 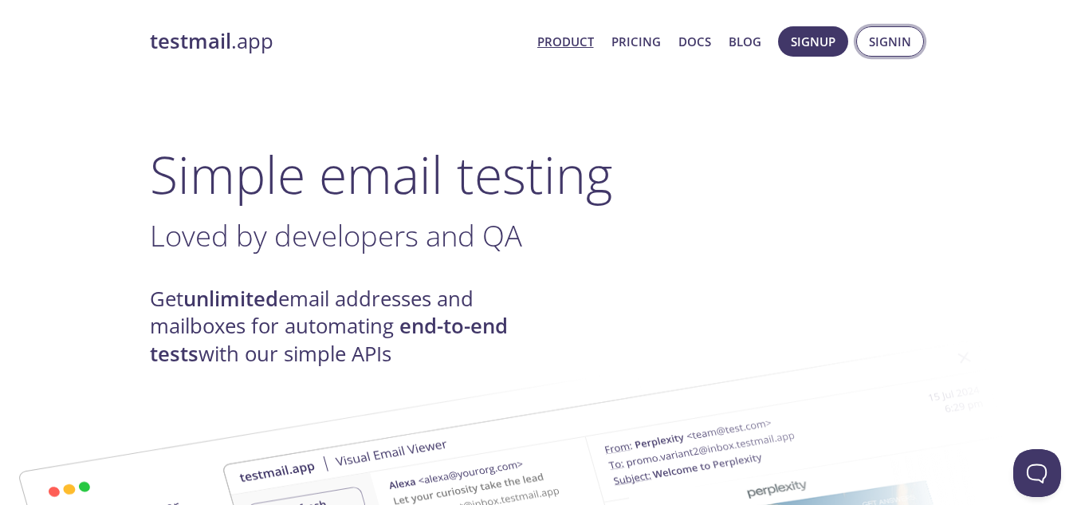 What do you see at coordinates (328, 339) in the screenshot?
I see `strong: end-to-end tests` at bounding box center [328, 339].